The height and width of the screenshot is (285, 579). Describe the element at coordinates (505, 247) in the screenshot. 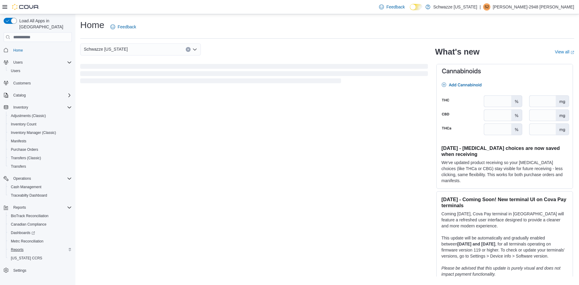

I see `p: This update will be automatically and gradually enabled between , for all terminals operating on ...` at that location.